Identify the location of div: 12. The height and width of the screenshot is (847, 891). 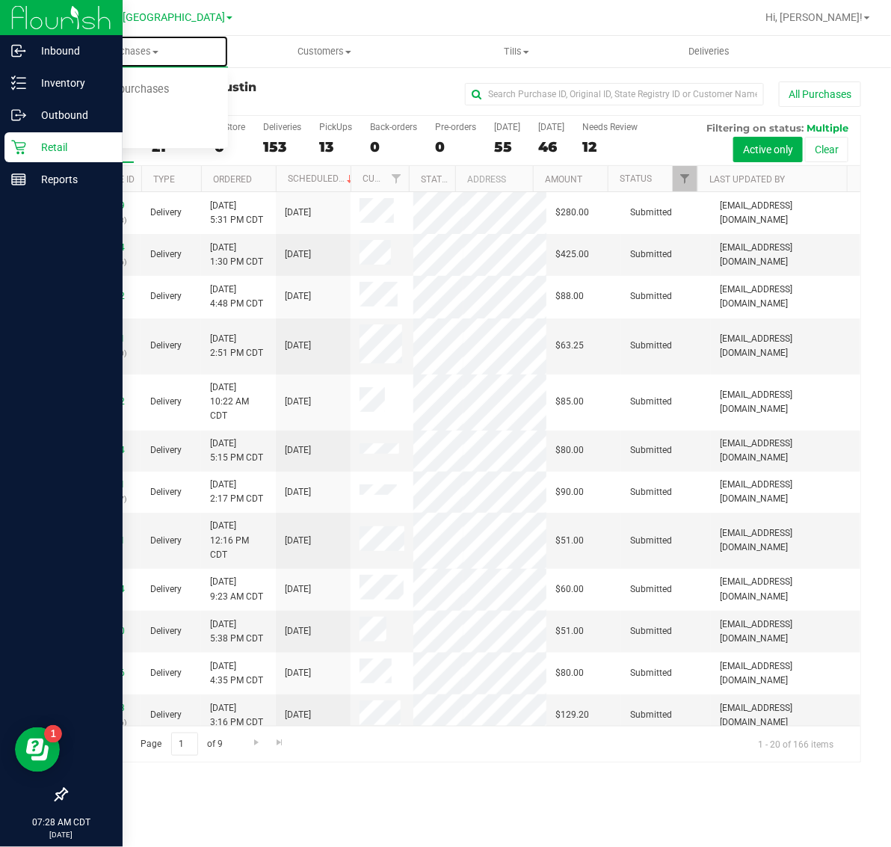
(610, 146).